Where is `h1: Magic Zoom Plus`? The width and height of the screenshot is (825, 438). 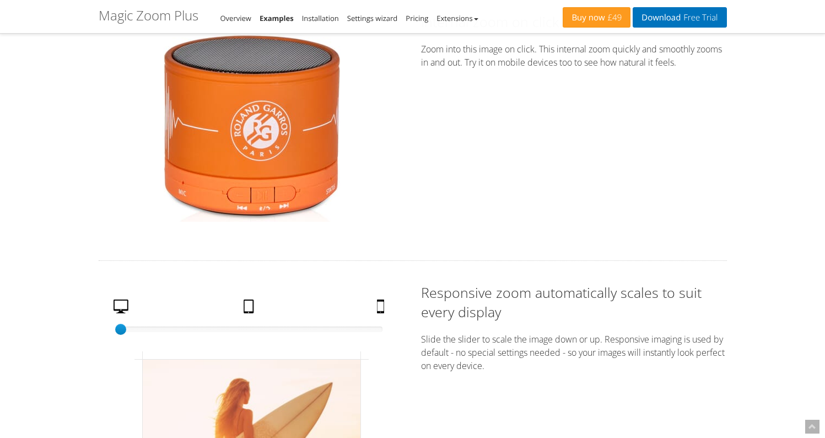 h1: Magic Zoom Plus is located at coordinates (148, 15).